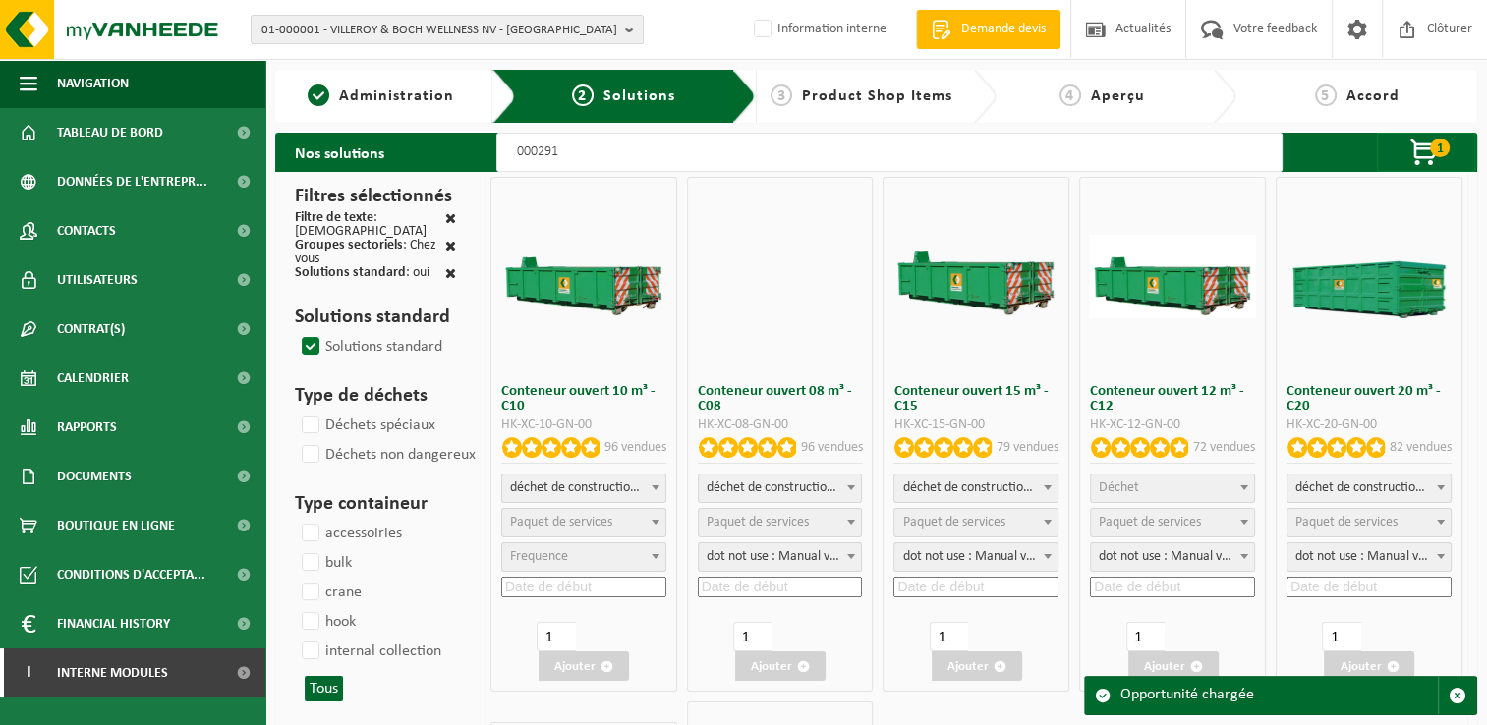  What do you see at coordinates (90, 329) in the screenshot?
I see `span: Contrat(s)` at bounding box center [90, 329].